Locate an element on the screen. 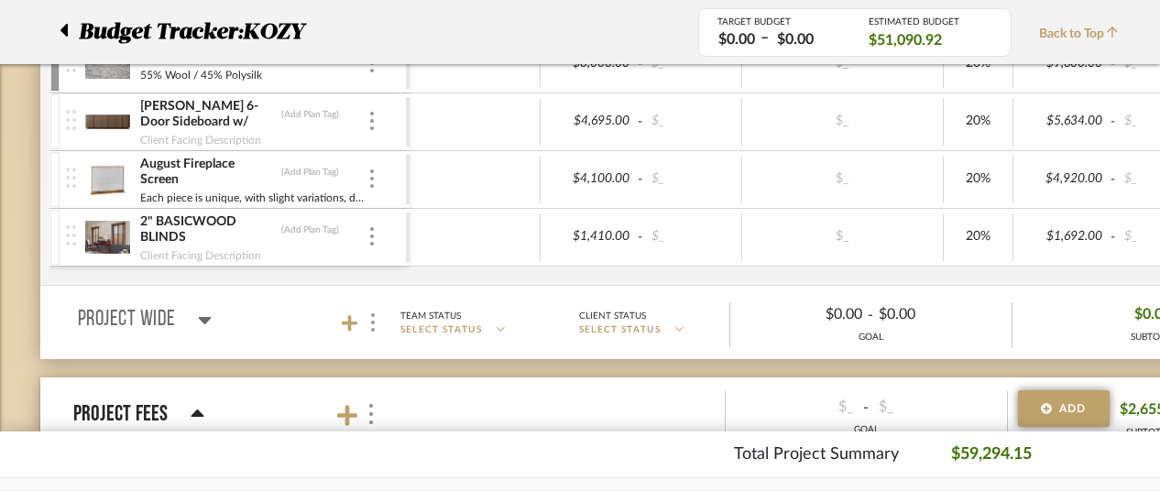  div: $4,920.00 is located at coordinates (1064, 179).